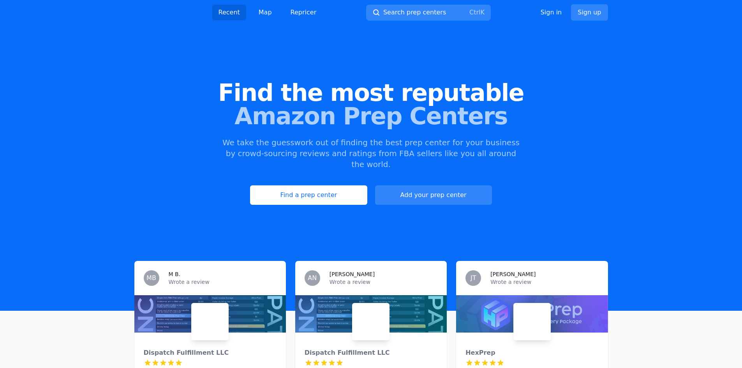 This screenshot has height=368, width=742. Describe the element at coordinates (589, 12) in the screenshot. I see `a: Sign up` at that location.